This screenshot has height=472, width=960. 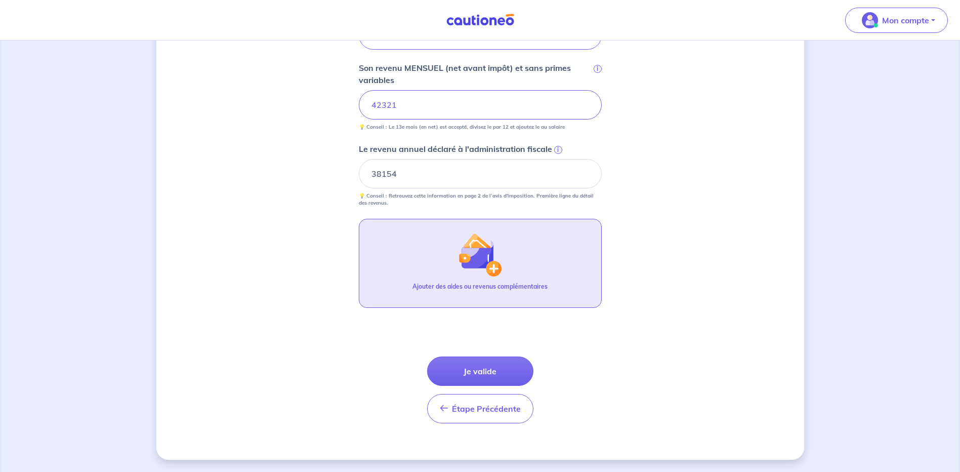 What do you see at coordinates (870, 20) in the screenshot?
I see `img: illu_account_valid_menu.svg` at bounding box center [870, 20].